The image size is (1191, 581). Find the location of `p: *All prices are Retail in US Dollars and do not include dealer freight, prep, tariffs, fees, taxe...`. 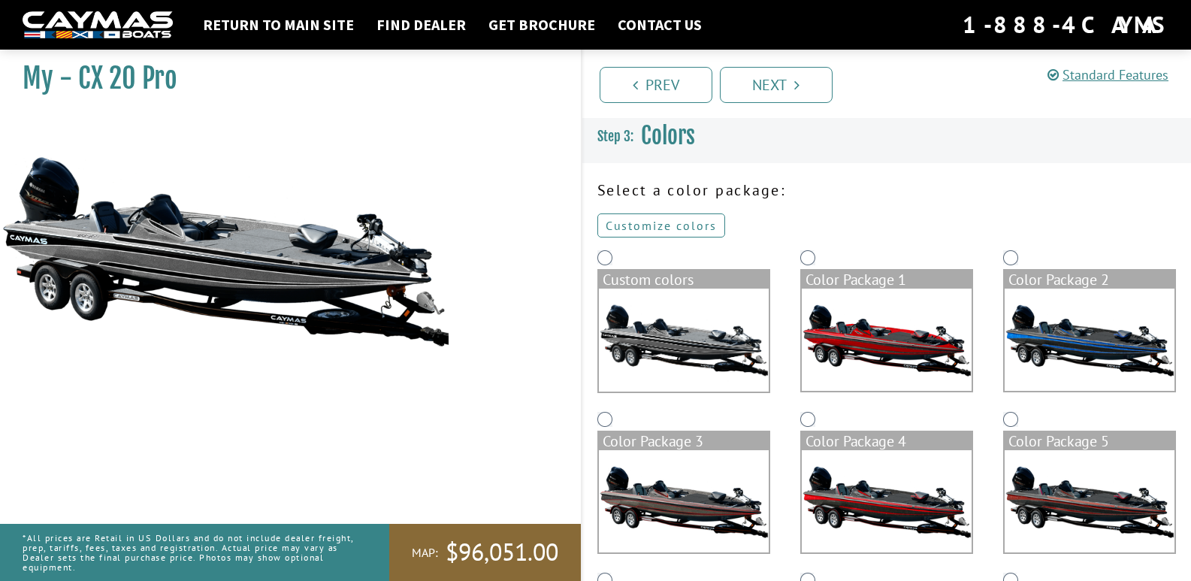

p: *All prices are Retail in US Dollars and do not include dealer freight, prep, tariffs, fees, taxe... is located at coordinates (189, 552).